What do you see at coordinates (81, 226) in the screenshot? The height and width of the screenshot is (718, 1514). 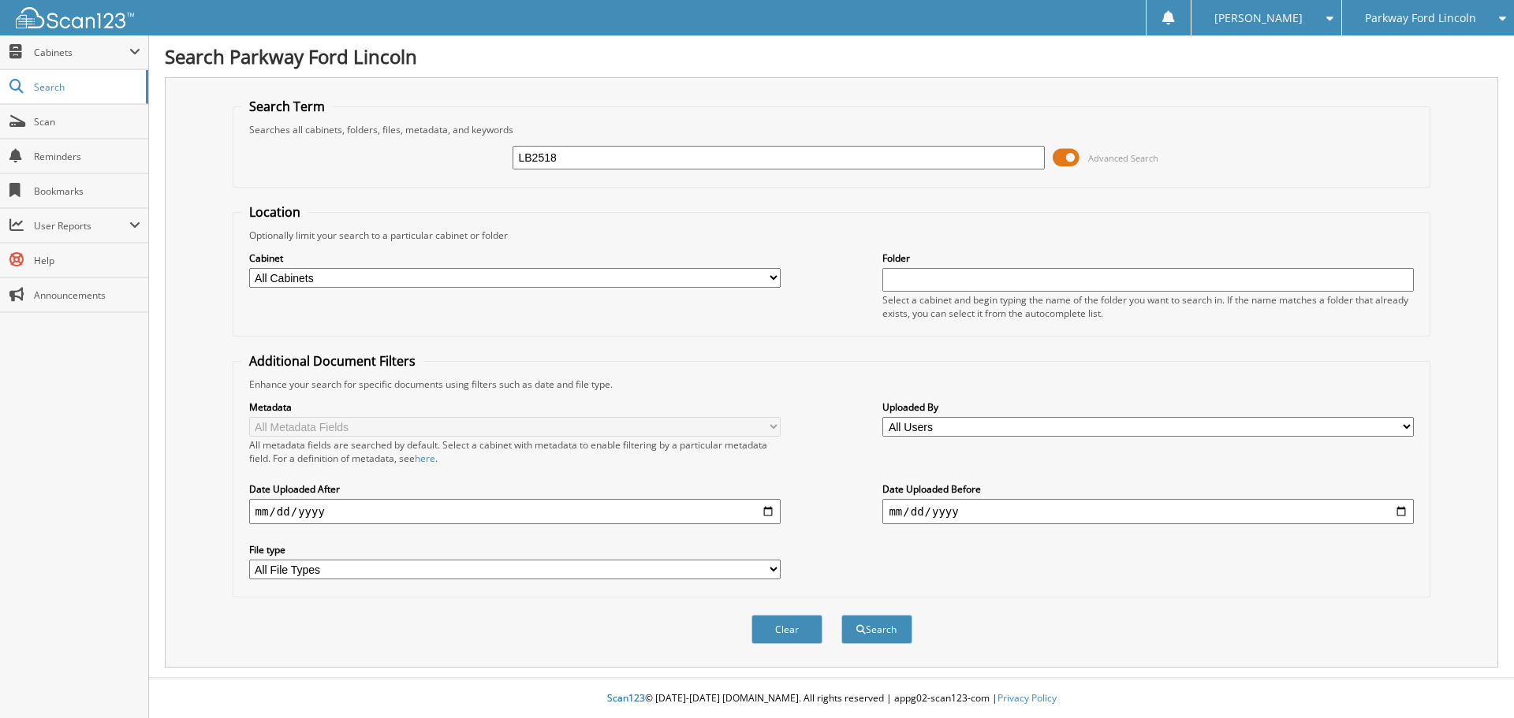 I see `span: User Reports` at bounding box center [81, 226].